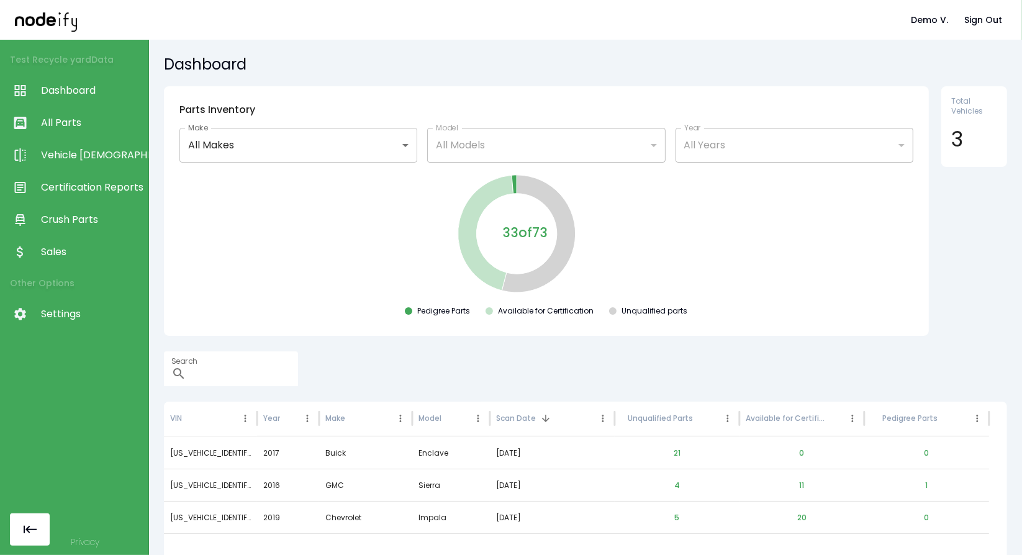  I want to click on button: 0, so click(802, 453).